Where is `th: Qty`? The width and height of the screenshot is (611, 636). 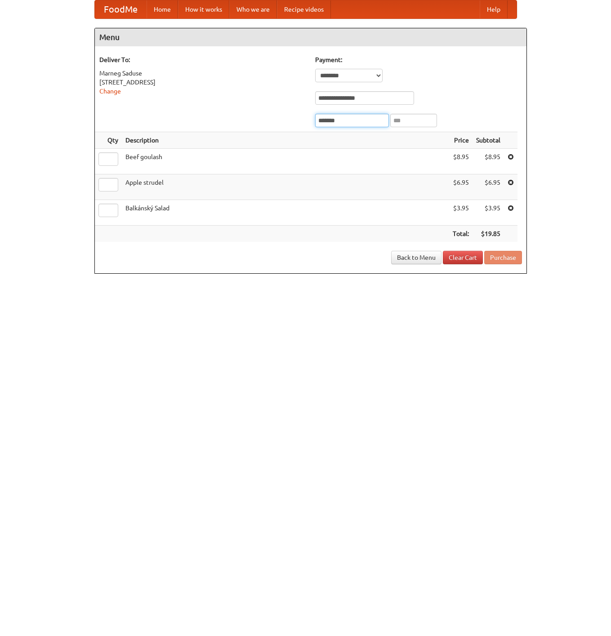
th: Qty is located at coordinates (108, 140).